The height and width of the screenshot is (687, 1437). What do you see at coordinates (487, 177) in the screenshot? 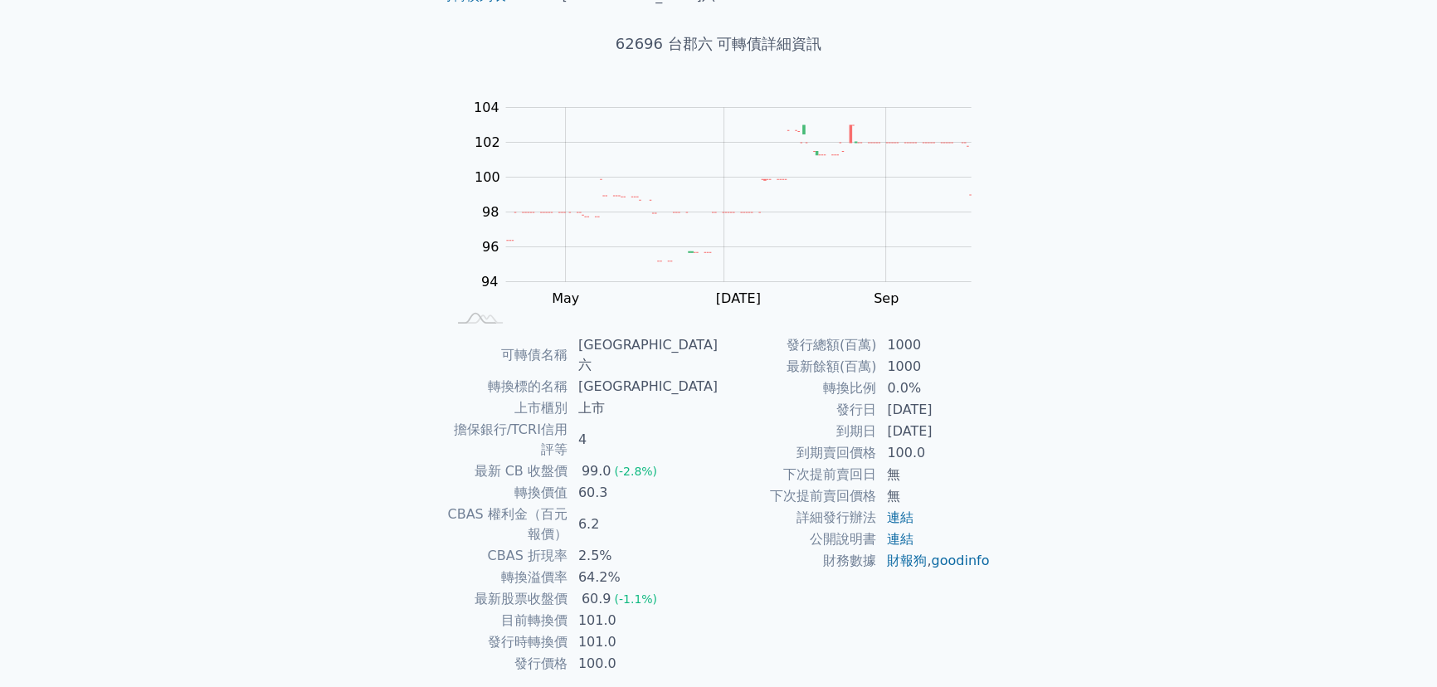
I see `tspan: 100` at bounding box center [487, 177].